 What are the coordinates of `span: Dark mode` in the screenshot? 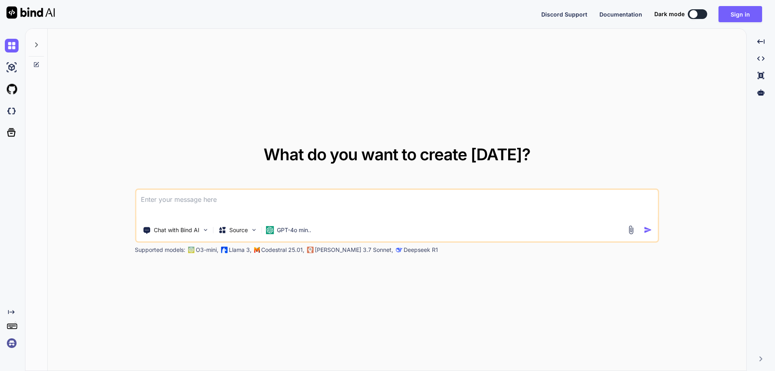 It's located at (669, 14).